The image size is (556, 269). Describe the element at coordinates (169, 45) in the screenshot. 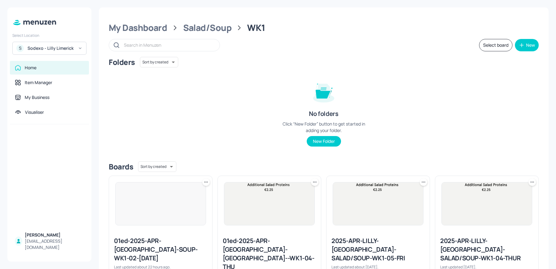

I see `input: Search in Menuzen` at that location.